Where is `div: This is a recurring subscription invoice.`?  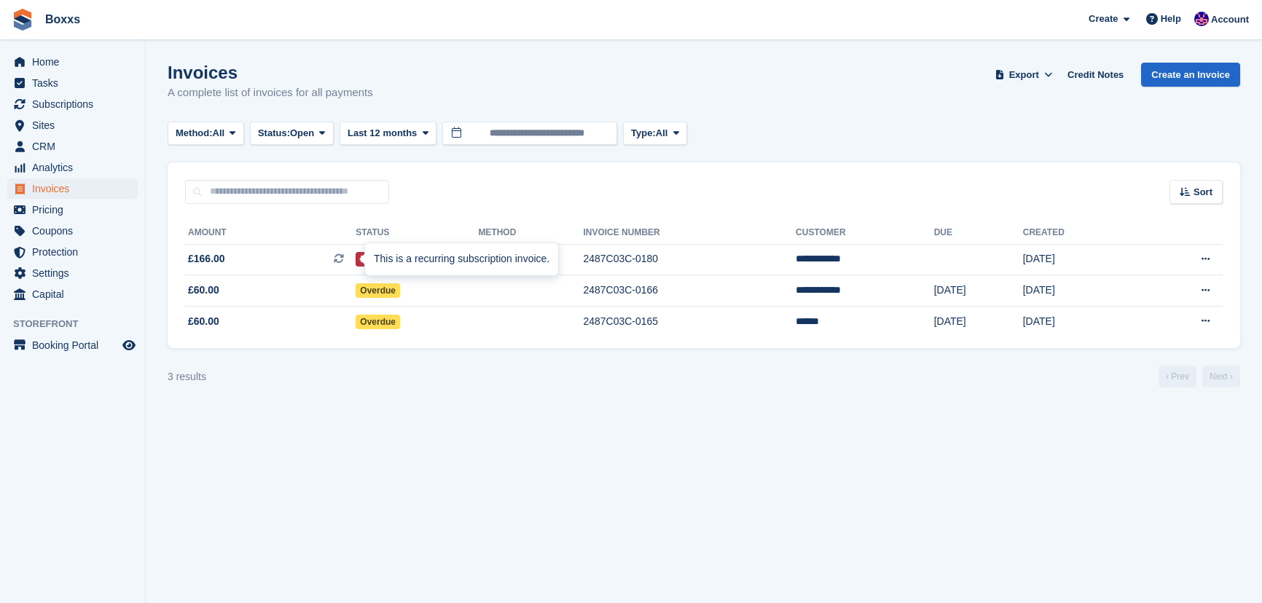 div: This is a recurring subscription invoice. is located at coordinates (461, 259).